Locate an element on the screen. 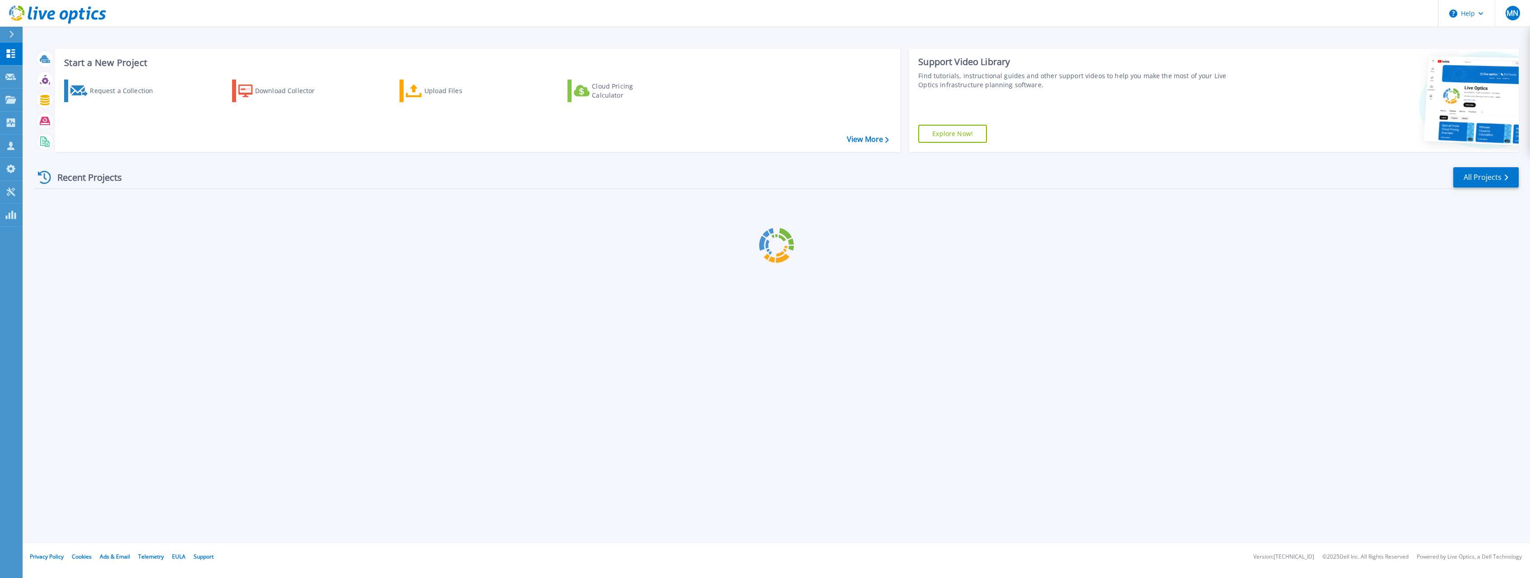 Image resolution: width=1530 pixels, height=578 pixels. a: EULA is located at coordinates (179, 556).